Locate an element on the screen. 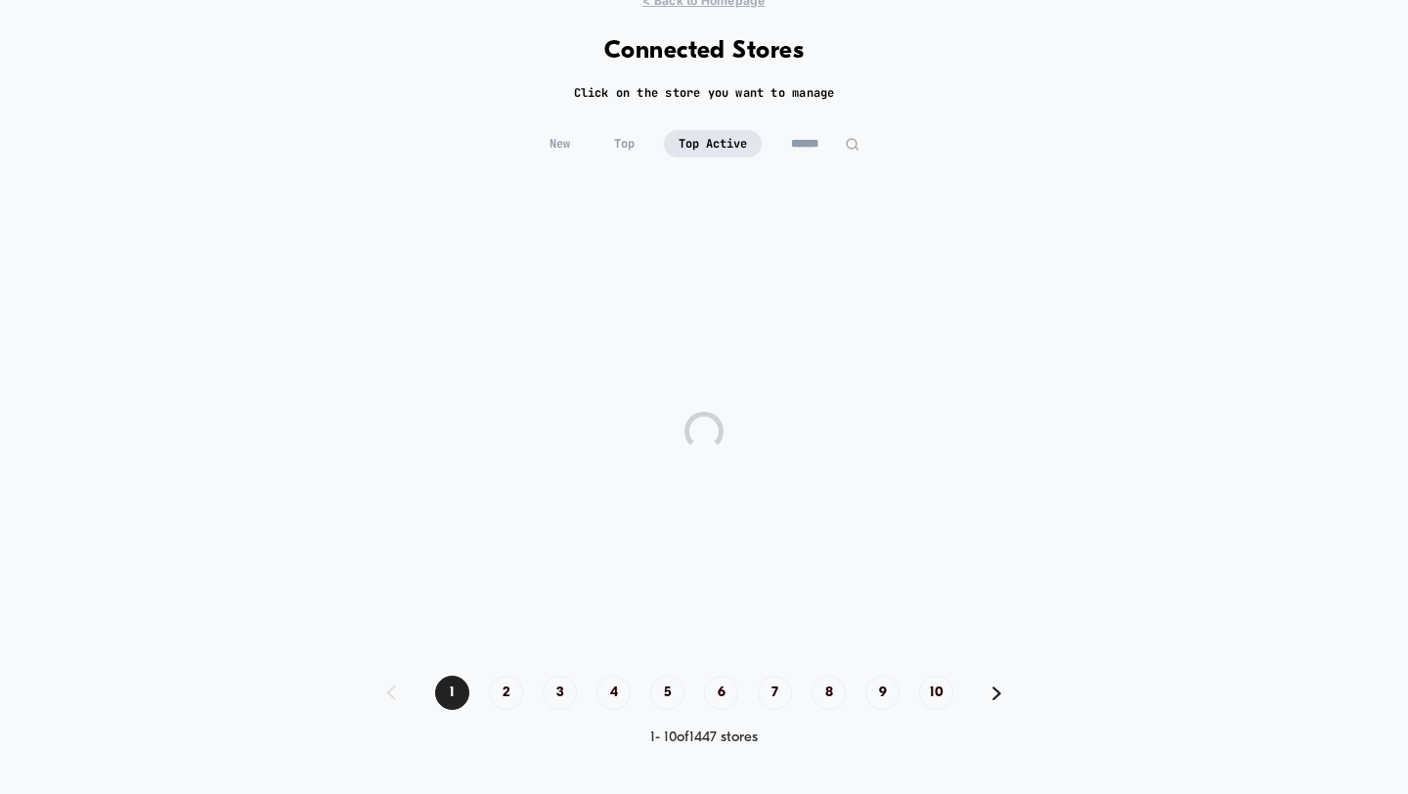 The width and height of the screenshot is (1408, 794). h1: Connected Stores is located at coordinates (704, 51).